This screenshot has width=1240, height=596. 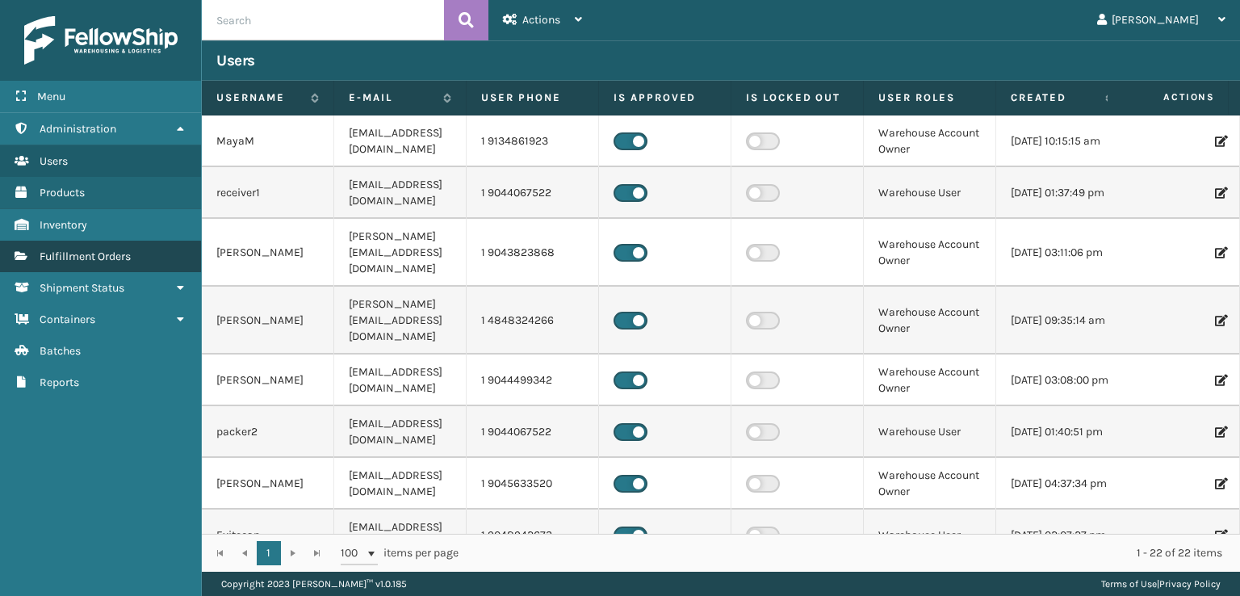 I want to click on a: Privacy Policy, so click(x=1190, y=584).